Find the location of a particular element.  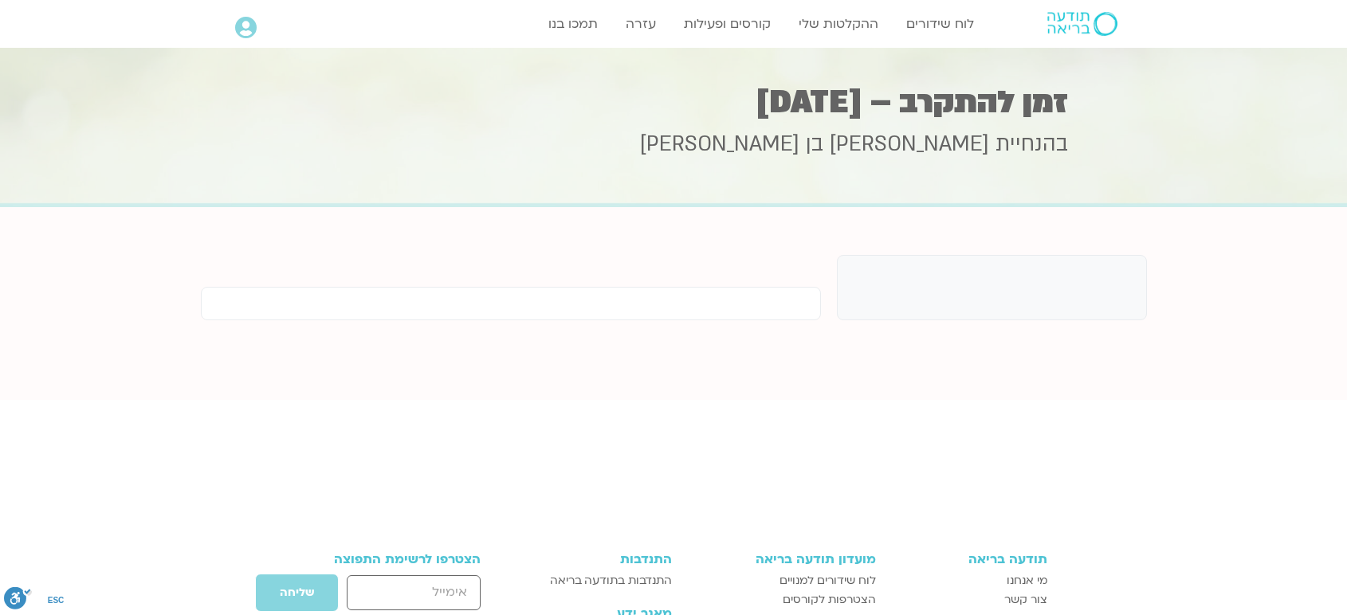

span: הצטרפות לקורסים is located at coordinates (829, 600).